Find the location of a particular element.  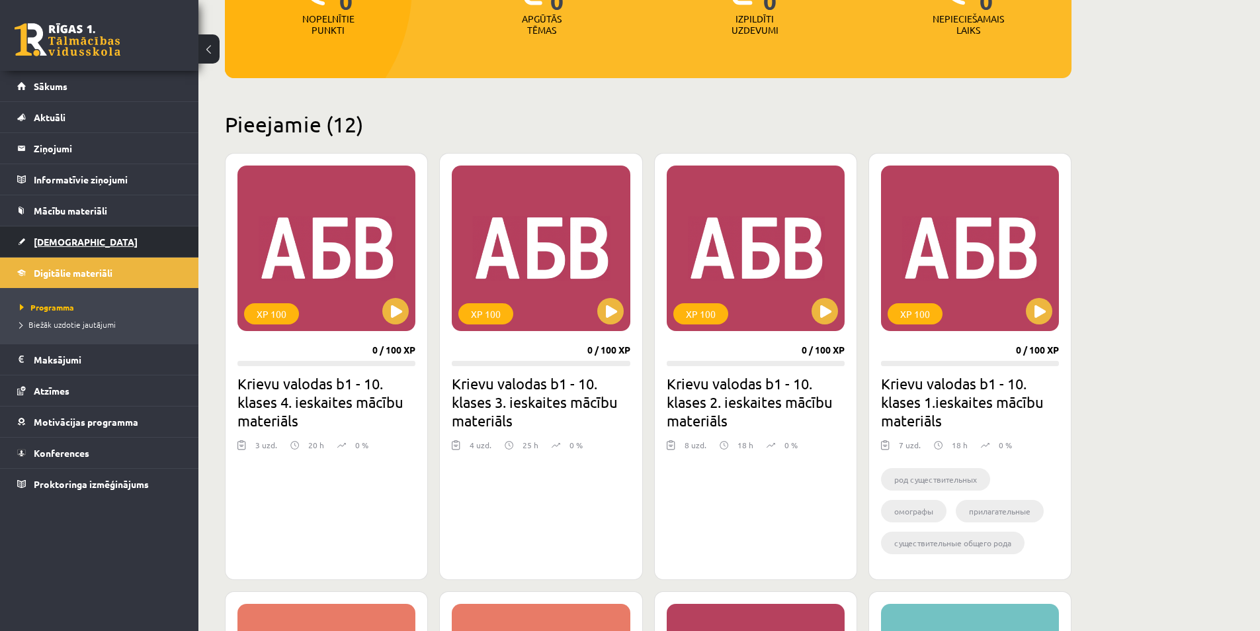

span: Aktuāli is located at coordinates (50, 117).